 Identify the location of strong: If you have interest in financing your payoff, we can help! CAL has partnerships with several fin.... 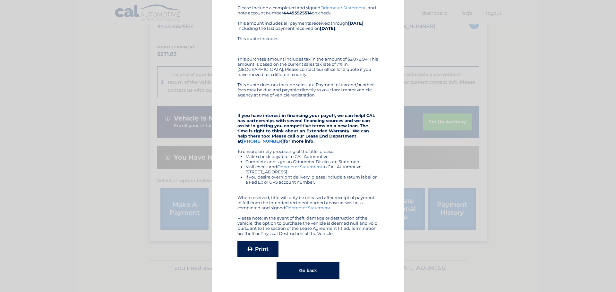
(306, 128).